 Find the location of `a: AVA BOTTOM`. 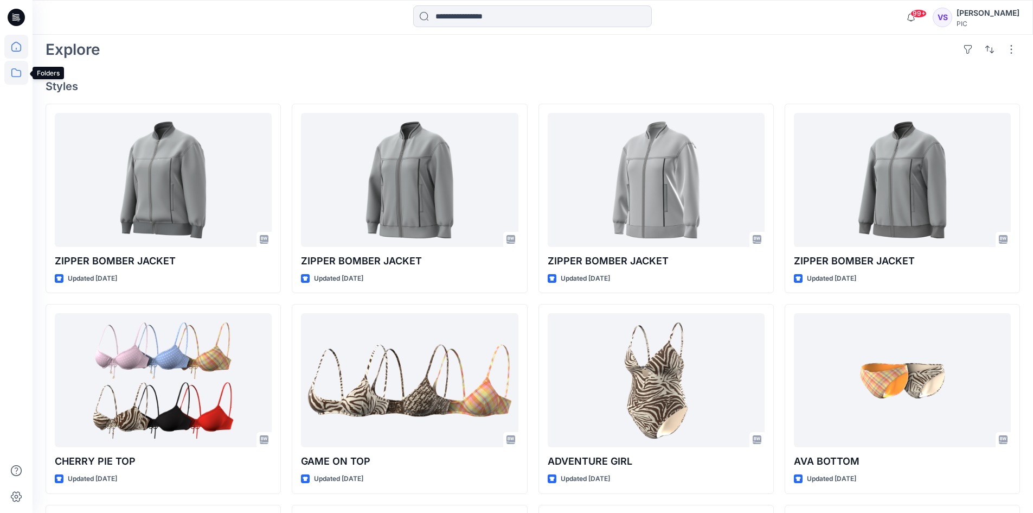

a: AVA BOTTOM is located at coordinates (903, 380).